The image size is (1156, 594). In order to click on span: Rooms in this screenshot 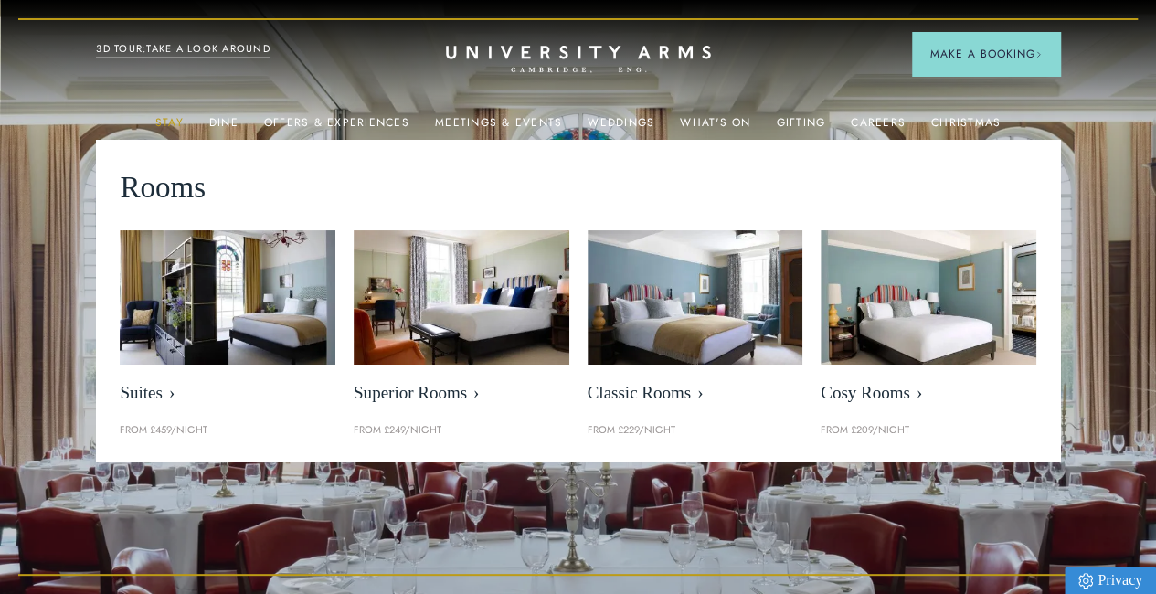, I will do `click(163, 187)`.